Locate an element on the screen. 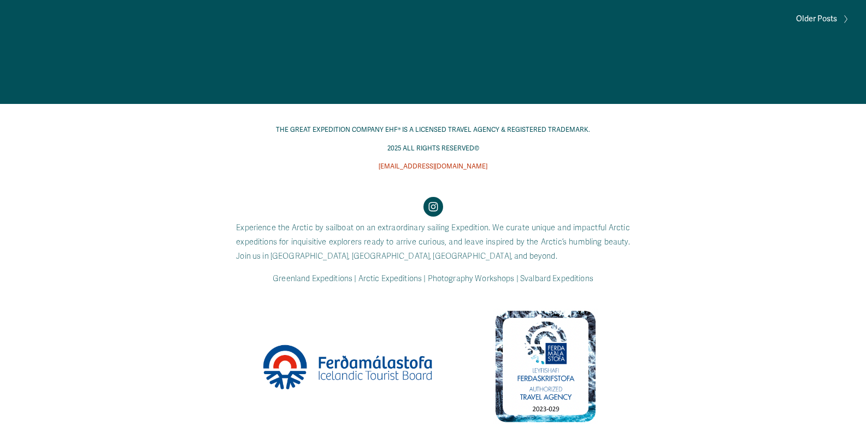 This screenshot has width=866, height=425. a: Instagram is located at coordinates (433, 207).